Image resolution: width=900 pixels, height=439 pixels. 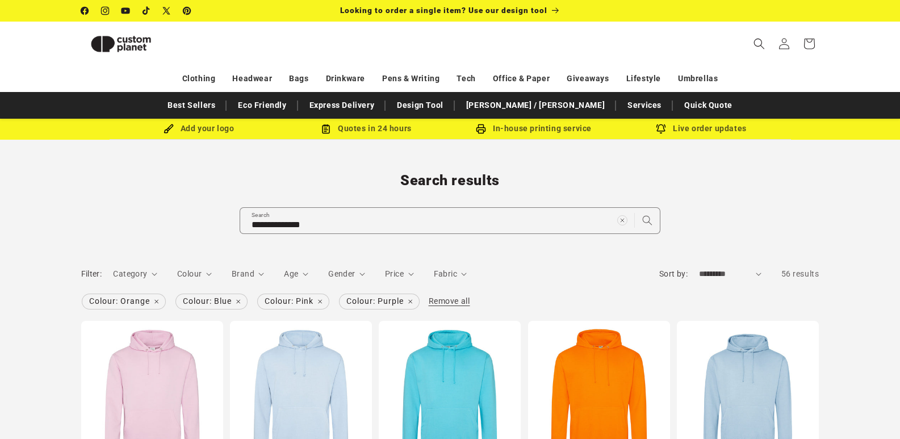 What do you see at coordinates (91, 274) in the screenshot?
I see `h2: Filter:` at bounding box center [91, 274].